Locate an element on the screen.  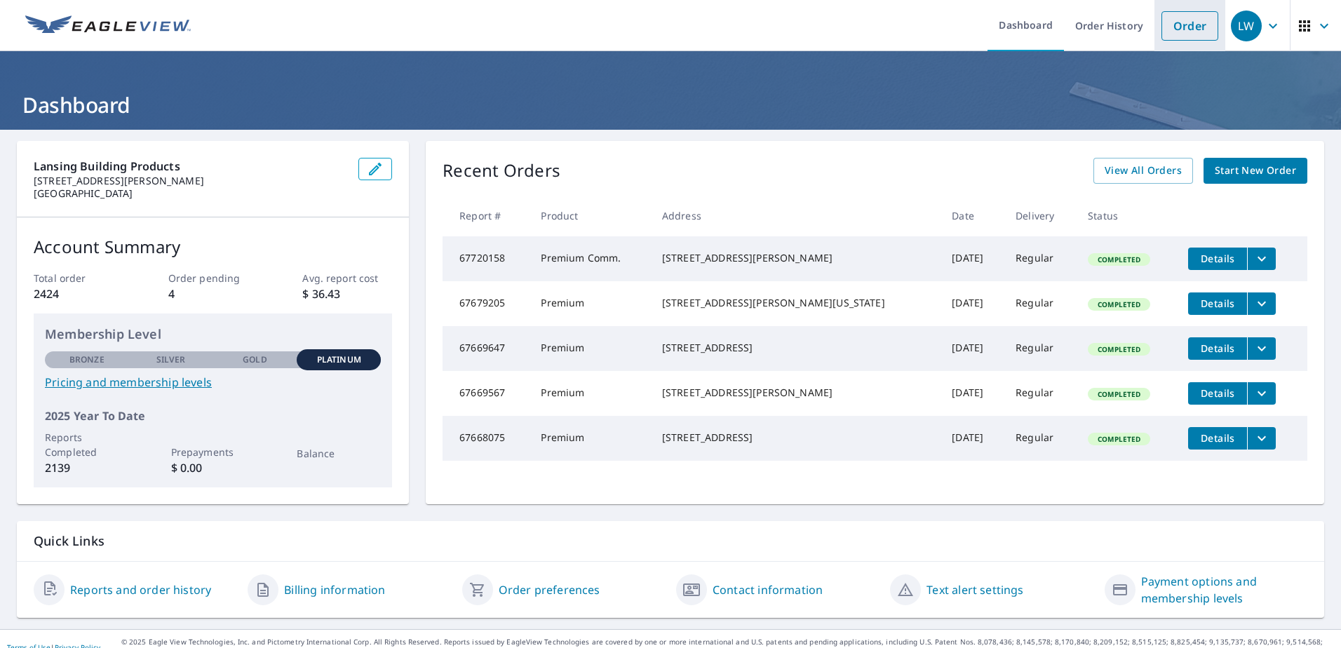
button: filesDropdownBtn-67668075 is located at coordinates (1261, 438).